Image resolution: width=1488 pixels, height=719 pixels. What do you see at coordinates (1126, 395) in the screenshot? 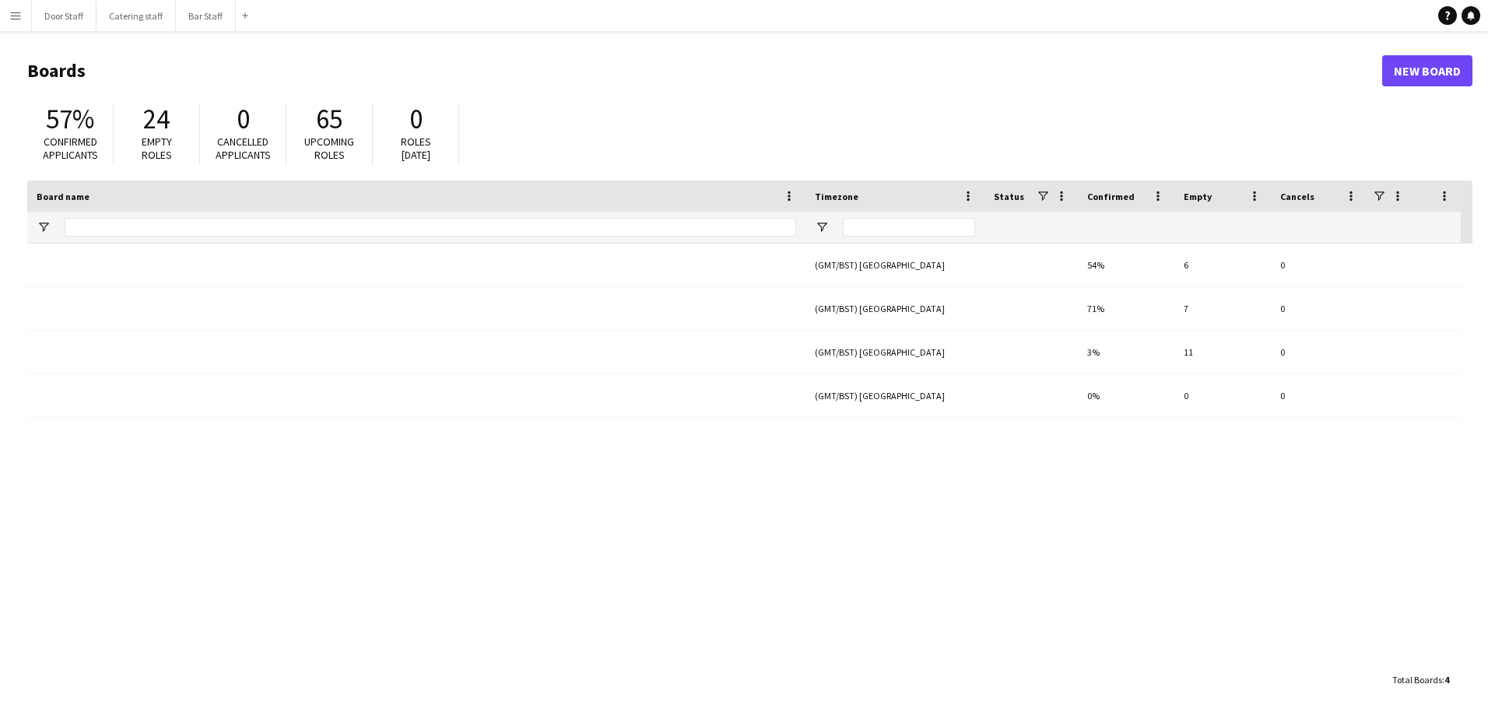
I see `div: 0%` at bounding box center [1126, 395].